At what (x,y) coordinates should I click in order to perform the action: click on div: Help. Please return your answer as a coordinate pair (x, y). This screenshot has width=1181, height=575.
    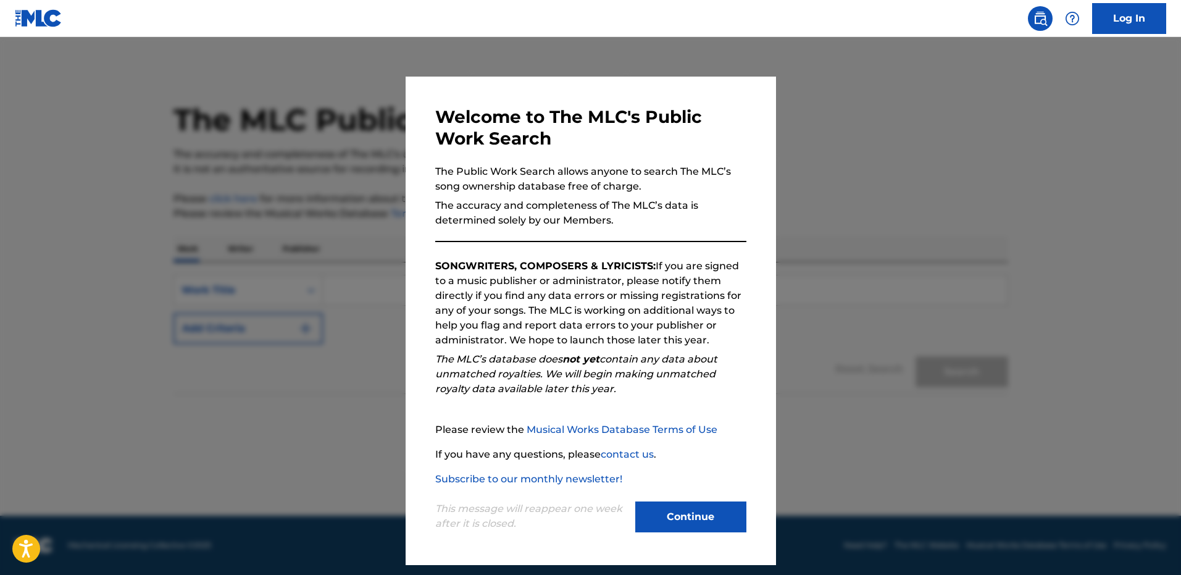
    Looking at the image, I should click on (1073, 19).